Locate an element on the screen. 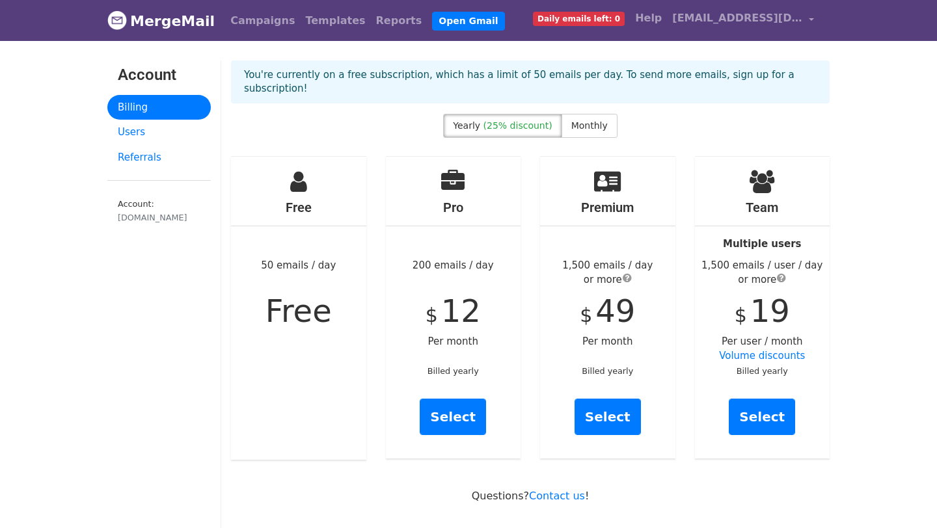 The image size is (937, 528). strong: Multiple users is located at coordinates (762, 244).